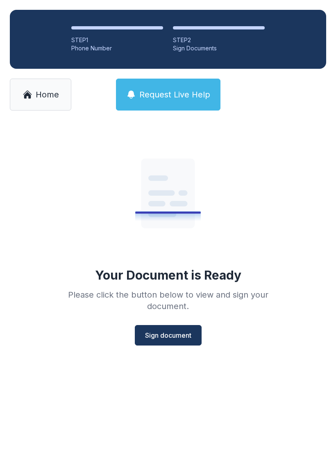  Describe the element at coordinates (175, 95) in the screenshot. I see `span: Request Live Help` at that location.